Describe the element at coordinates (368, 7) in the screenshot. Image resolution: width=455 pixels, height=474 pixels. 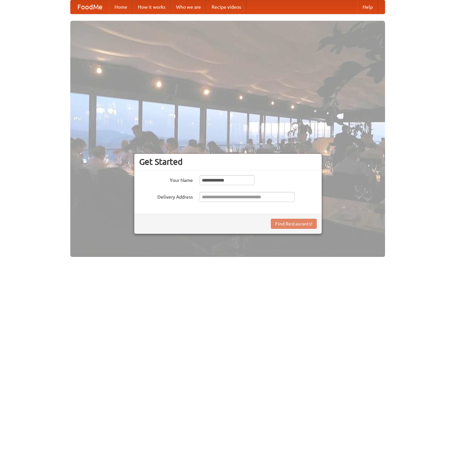
I see `a: Help` at that location.